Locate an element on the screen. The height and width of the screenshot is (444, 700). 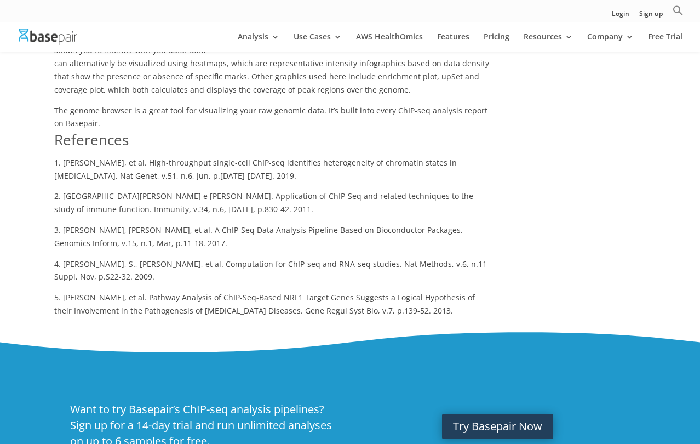
a: Analysis is located at coordinates (259, 42).